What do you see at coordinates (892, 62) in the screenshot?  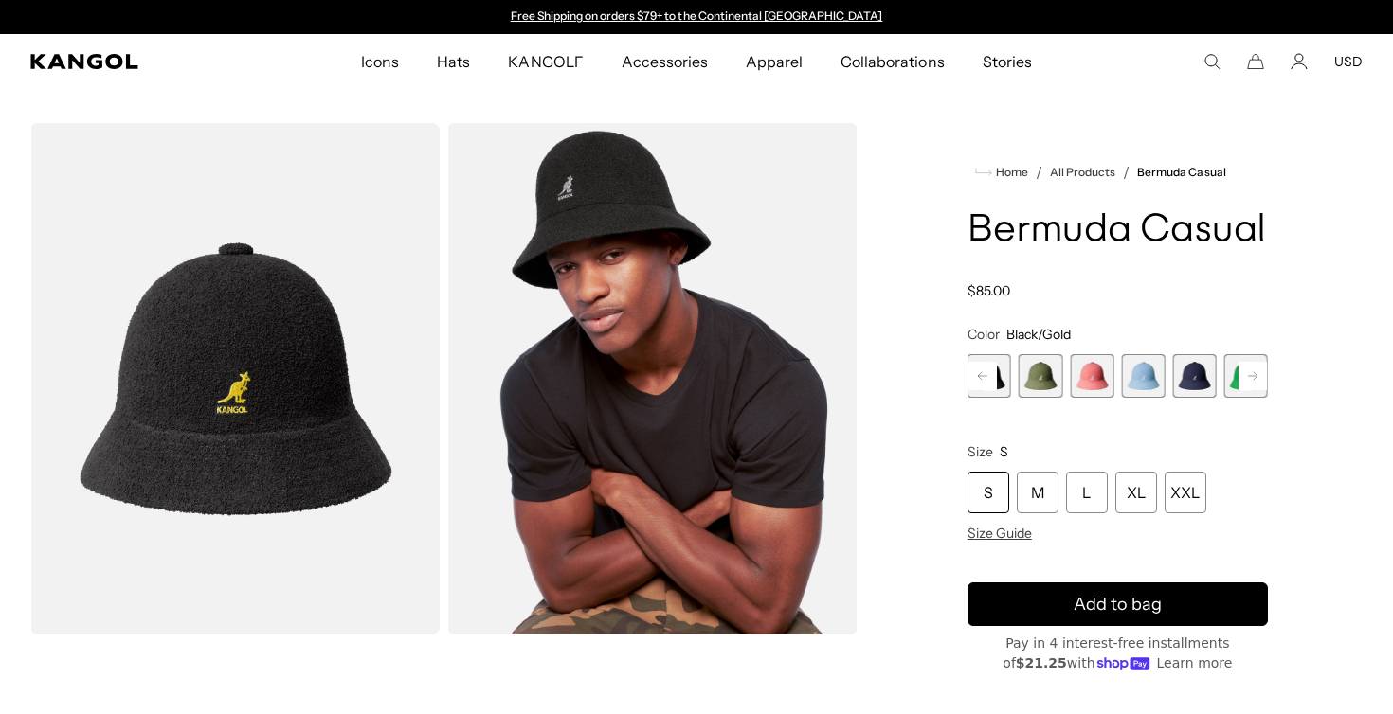 I see `a: Collaborations` at bounding box center [892, 62].